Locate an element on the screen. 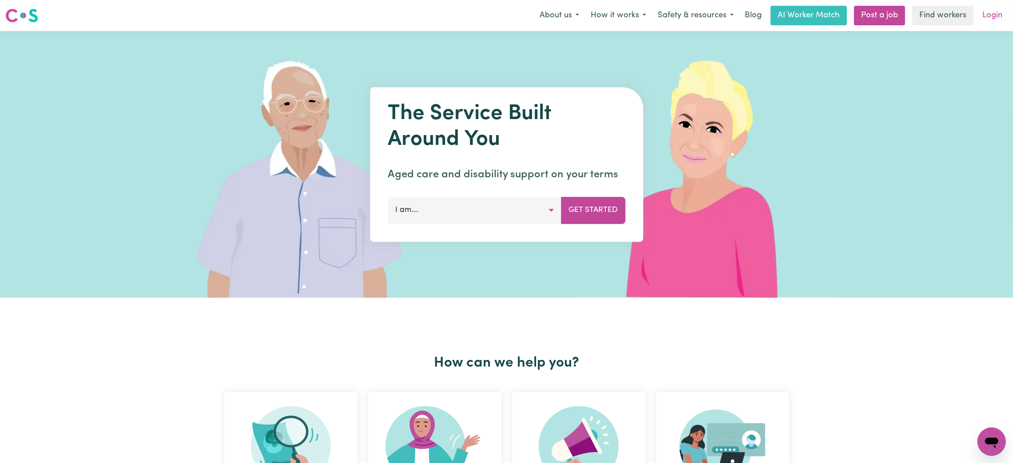 The width and height of the screenshot is (1013, 463). a: AI Worker Match is located at coordinates (809, 16).